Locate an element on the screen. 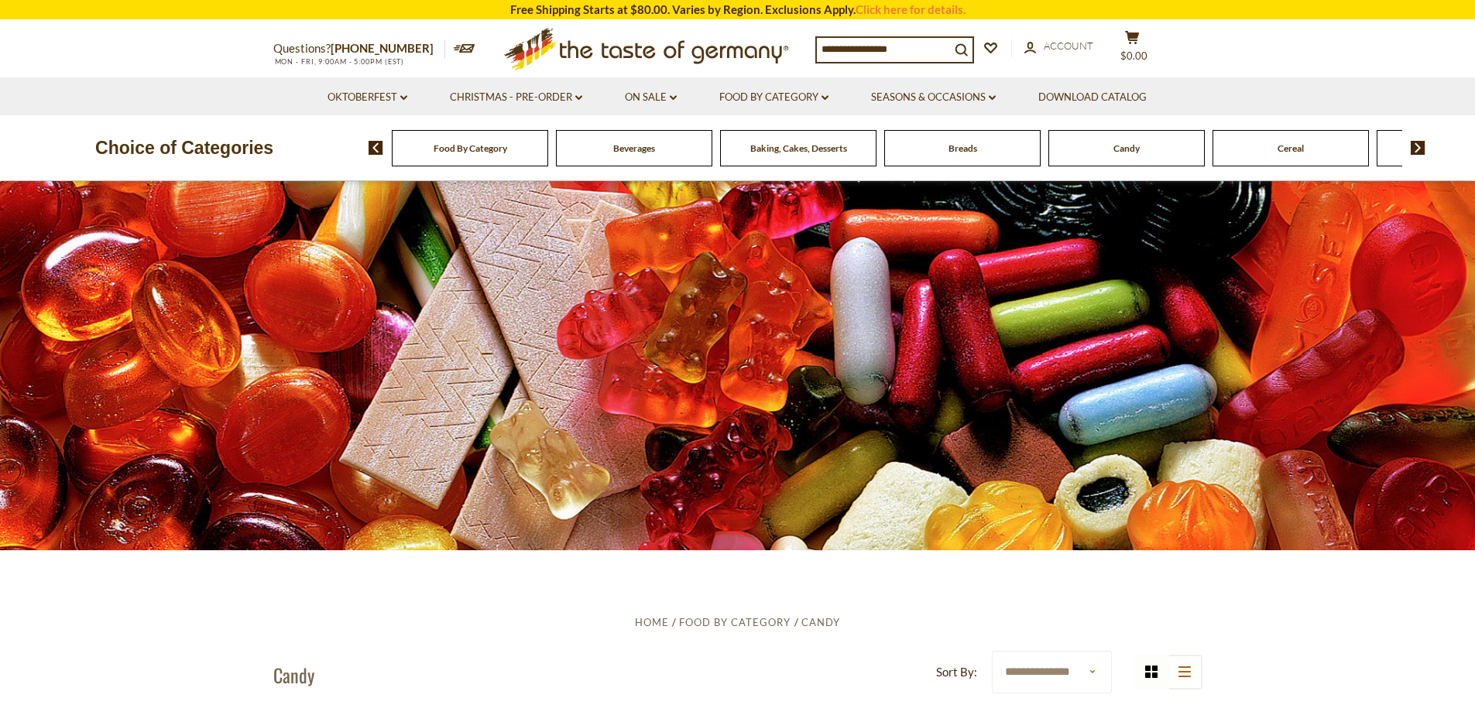 This screenshot has height=705, width=1475. a: Home is located at coordinates (652, 622).